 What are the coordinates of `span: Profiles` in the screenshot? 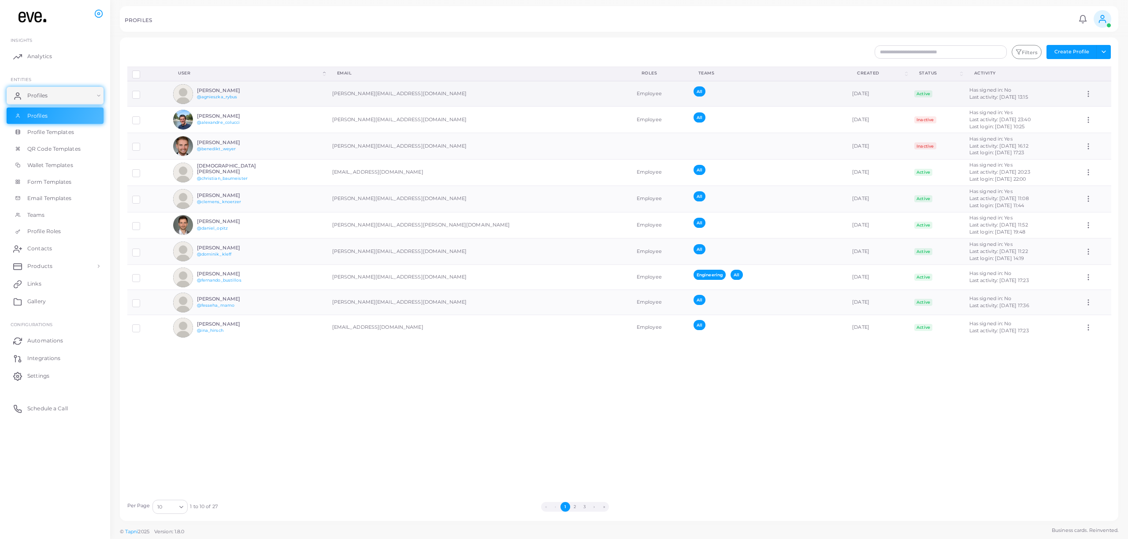 It's located at (37, 96).